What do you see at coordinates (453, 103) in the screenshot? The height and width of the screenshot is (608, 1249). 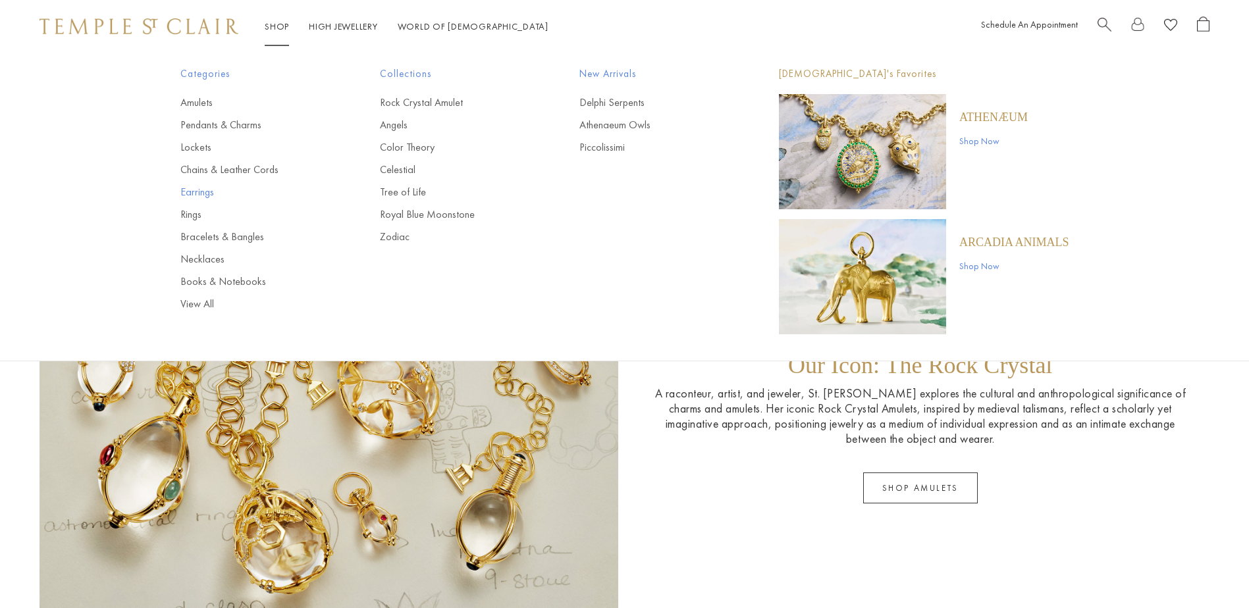 I see `a: Rock Crystal Amulet` at bounding box center [453, 103].